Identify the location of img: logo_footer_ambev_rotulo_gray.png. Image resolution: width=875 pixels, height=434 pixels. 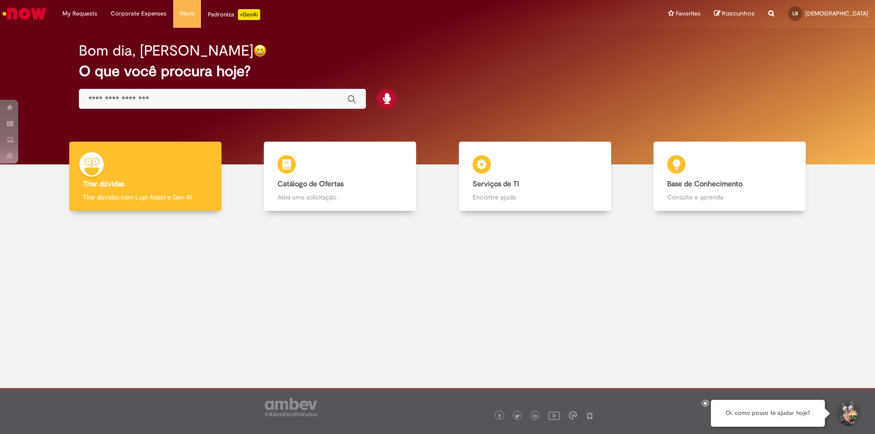
(291, 407).